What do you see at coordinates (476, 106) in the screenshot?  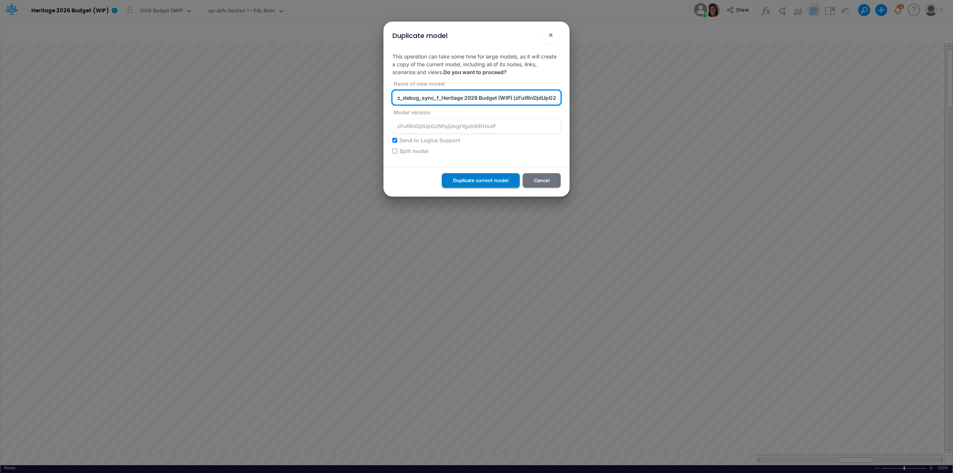 I see `div: This operation can take some time for large models, as it will create a copy of the current model...` at bounding box center [476, 106].